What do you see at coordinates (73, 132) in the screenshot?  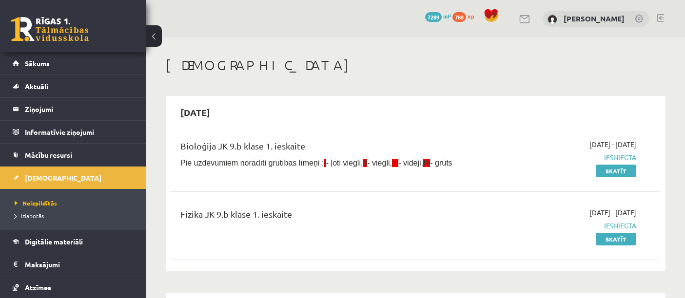 I see `a: Informatīvie ziņojumi` at bounding box center [73, 132].